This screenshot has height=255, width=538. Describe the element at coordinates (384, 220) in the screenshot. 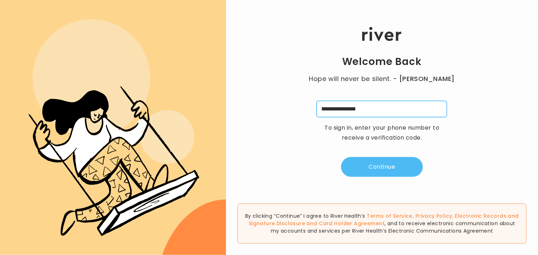

I see `a: Electronic Records and Signature Disclosure` at that location.